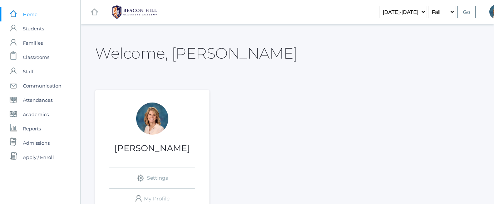  I want to click on span: Classrooms, so click(36, 57).